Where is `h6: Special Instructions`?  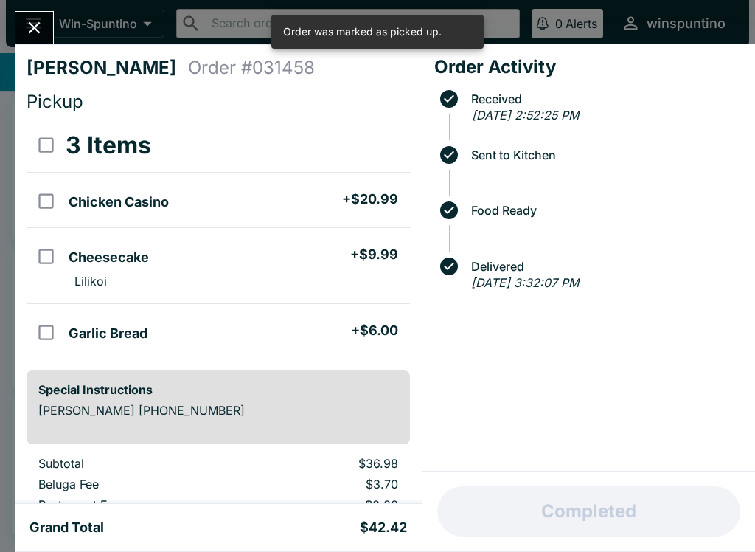 h6: Special Instructions is located at coordinates (218, 389).